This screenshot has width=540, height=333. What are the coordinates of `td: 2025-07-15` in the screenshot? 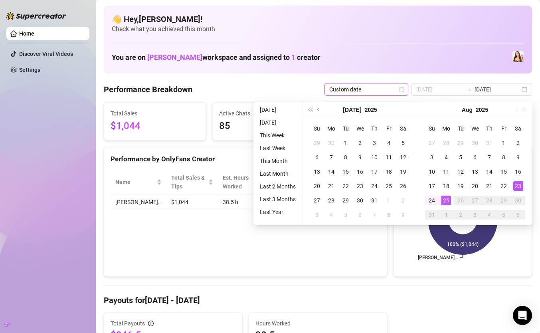 It's located at (346, 172).